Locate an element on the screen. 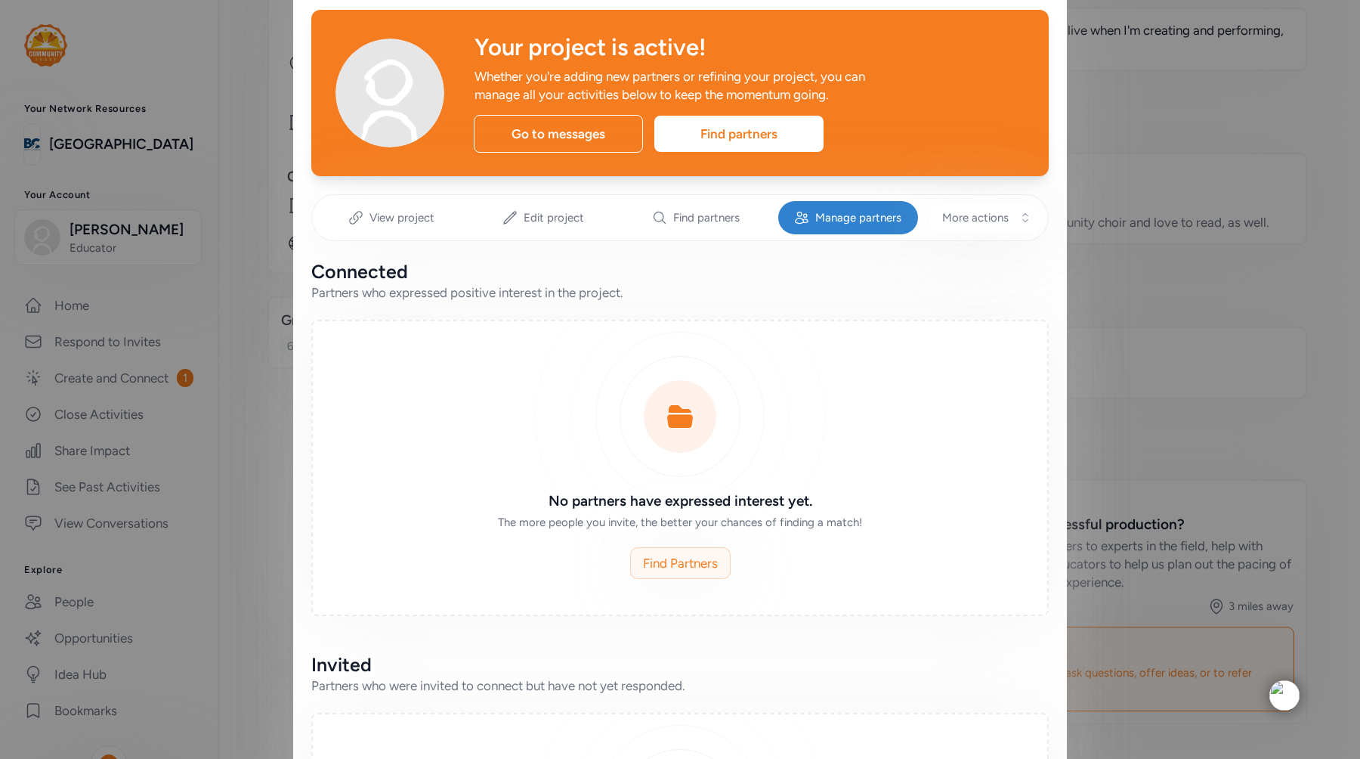 The height and width of the screenshot is (759, 1360). button: Find Partners is located at coordinates (680, 563).